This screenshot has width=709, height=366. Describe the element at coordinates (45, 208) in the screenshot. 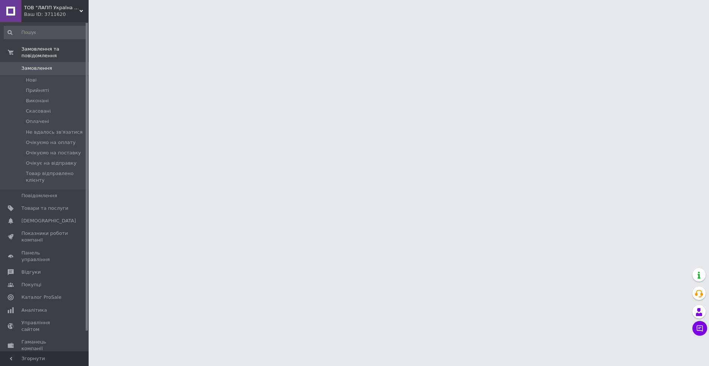

I see `span: Товари та послуги` at that location.